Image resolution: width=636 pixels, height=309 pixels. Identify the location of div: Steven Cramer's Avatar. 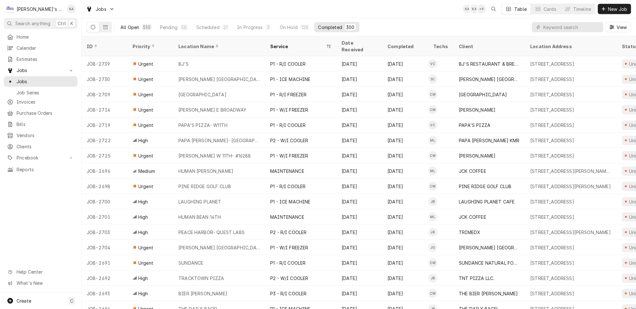
(433, 79).